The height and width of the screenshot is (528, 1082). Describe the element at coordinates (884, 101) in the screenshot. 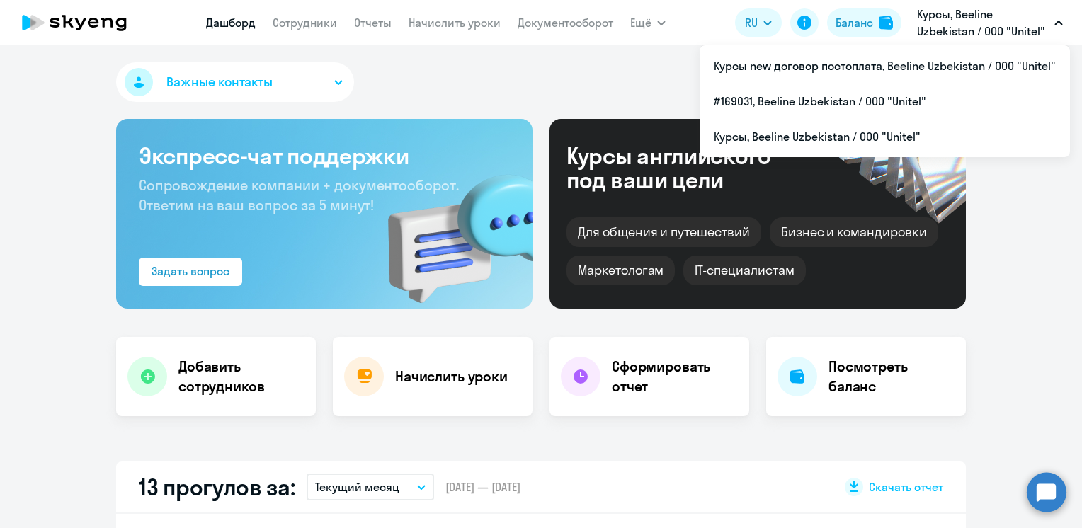

I see `ul: Ещё` at that location.